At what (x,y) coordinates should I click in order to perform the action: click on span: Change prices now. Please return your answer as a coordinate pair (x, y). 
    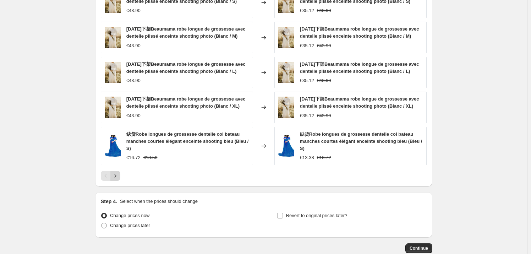
    Looking at the image, I should click on (130, 215).